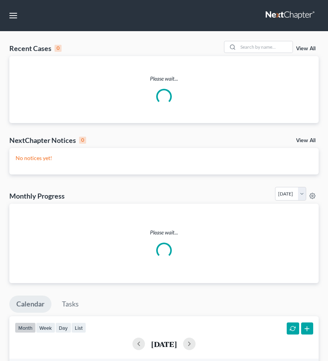 The height and width of the screenshot is (361, 328). Describe the element at coordinates (25, 327) in the screenshot. I see `button: month` at that location.